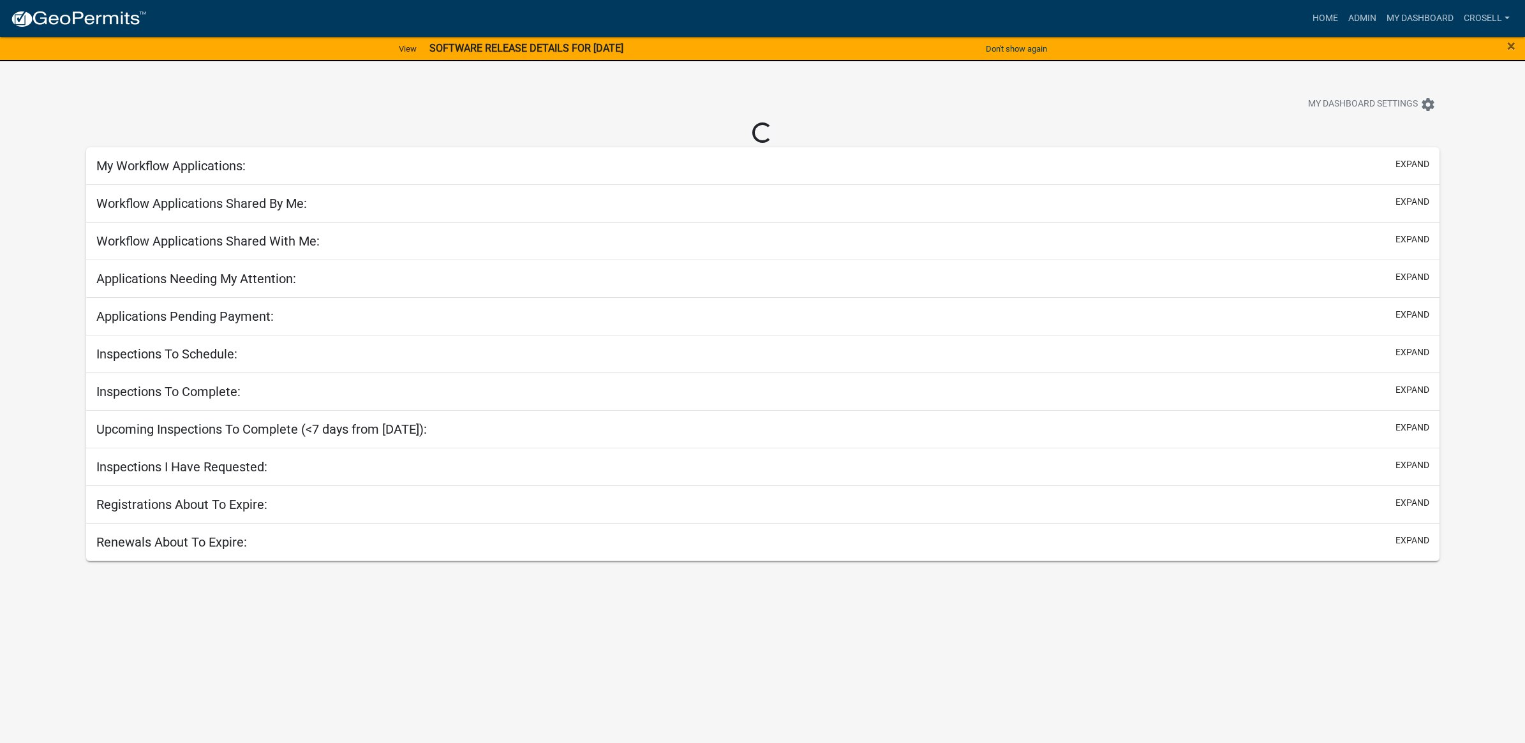  What do you see at coordinates (182, 505) in the screenshot?
I see `h5: Registrations About To Expire:` at bounding box center [182, 505].